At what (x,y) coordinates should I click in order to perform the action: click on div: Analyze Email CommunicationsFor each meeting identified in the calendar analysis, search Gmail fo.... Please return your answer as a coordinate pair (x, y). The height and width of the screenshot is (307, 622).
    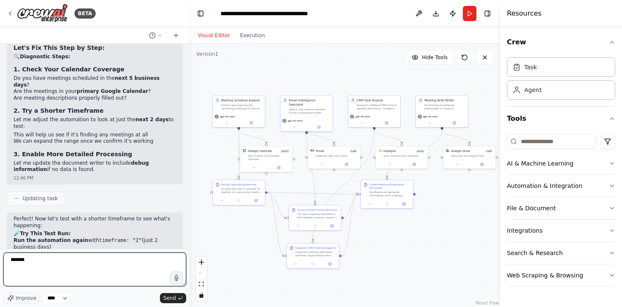
    Looking at the image, I should click on (315, 218).